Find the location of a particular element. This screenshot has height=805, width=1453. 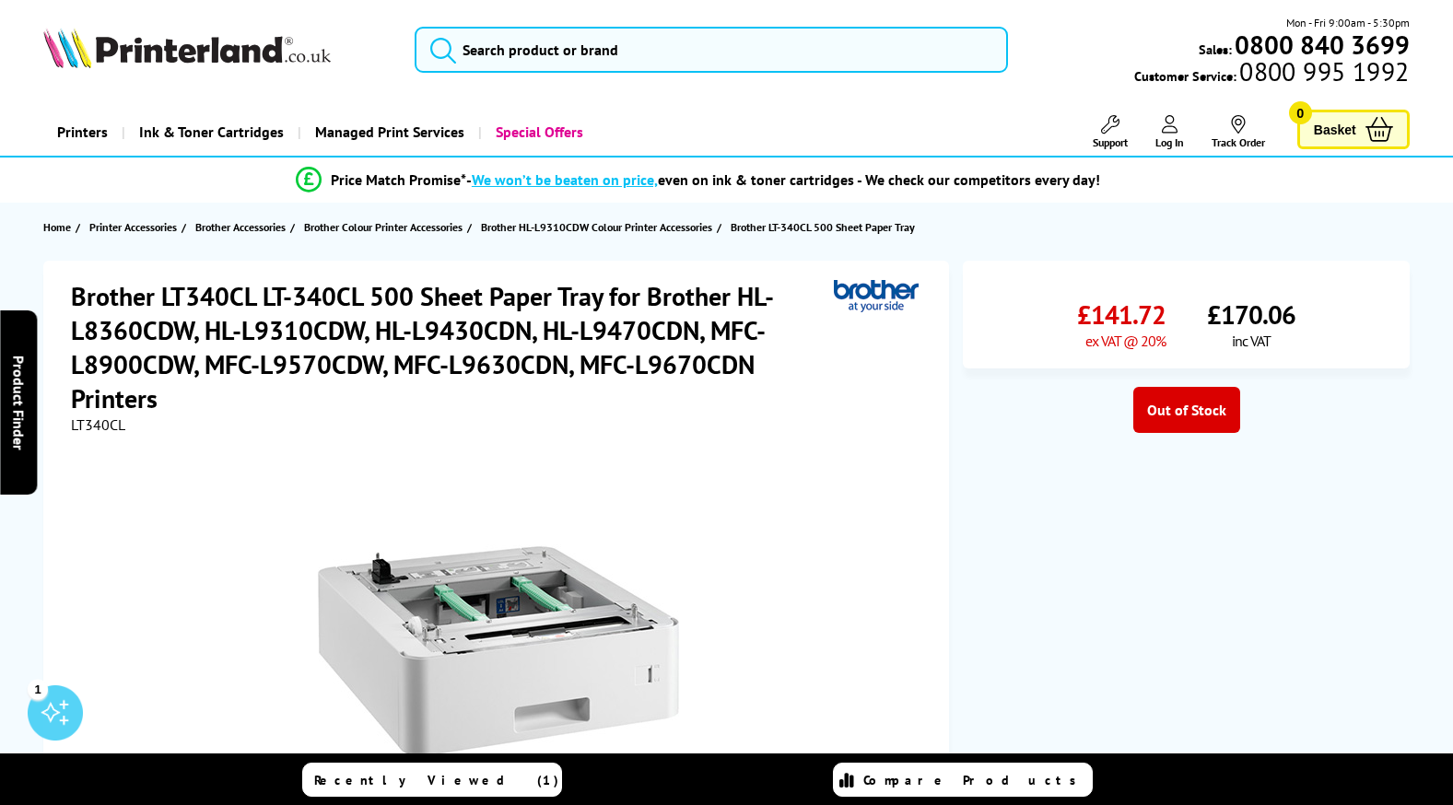

span: Brother HL-L9310CDW Colour Printer Accessories is located at coordinates (596, 227).